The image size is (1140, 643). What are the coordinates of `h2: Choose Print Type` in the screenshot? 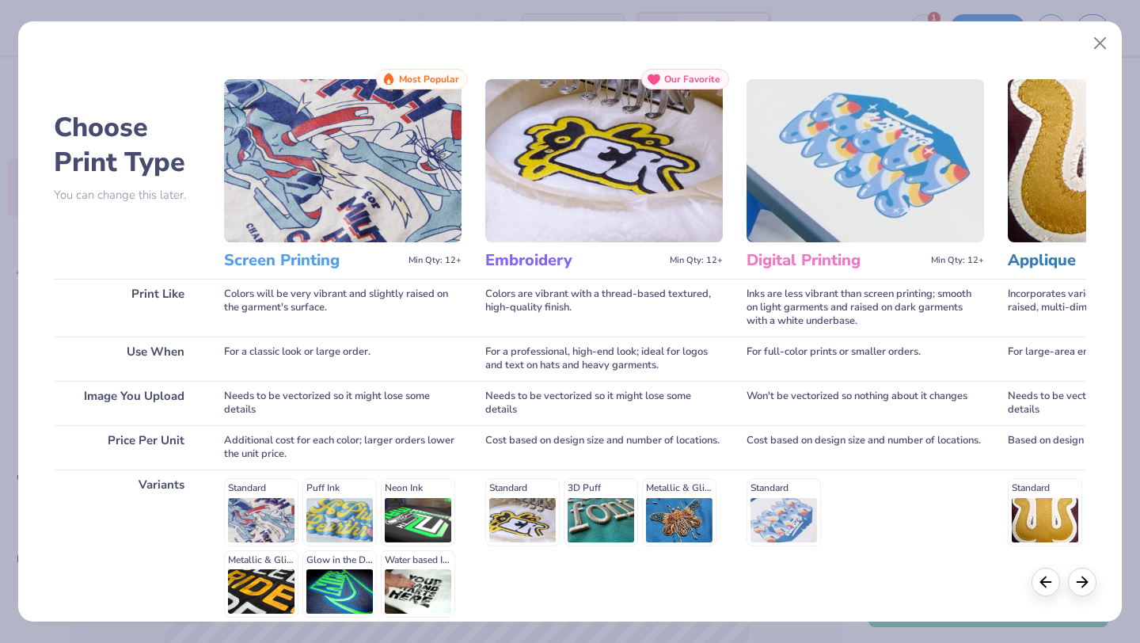 It's located at (127, 145).